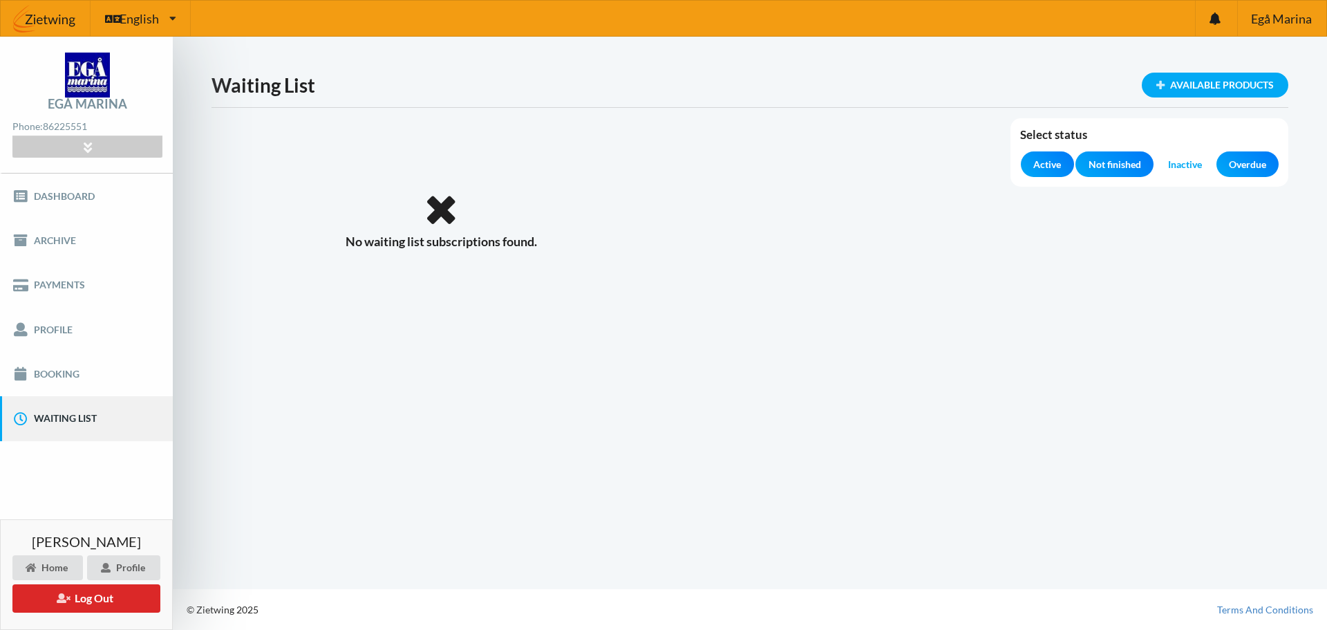 The image size is (1327, 630). What do you see at coordinates (65, 126) in the screenshot?
I see `strong: 86225551` at bounding box center [65, 126].